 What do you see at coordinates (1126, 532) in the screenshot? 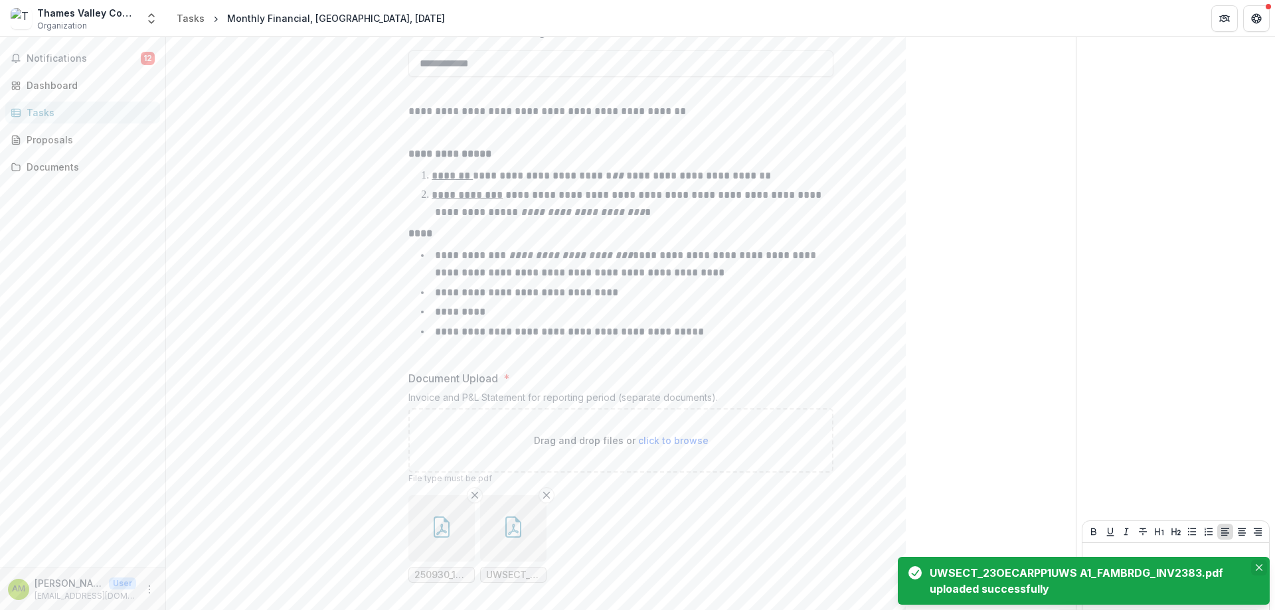
I see `button: Italicize` at bounding box center [1126, 532].